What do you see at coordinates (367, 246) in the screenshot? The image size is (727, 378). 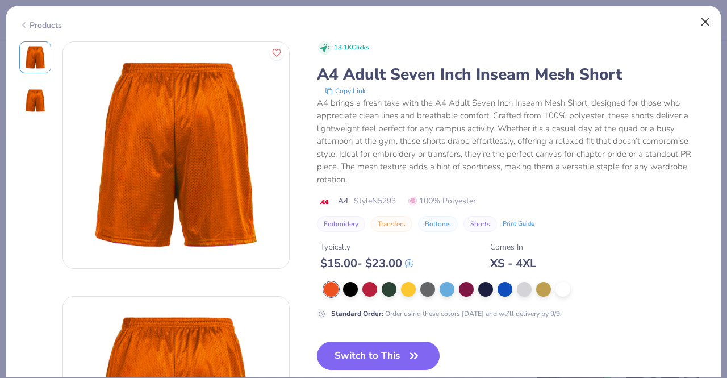 I see `div: Typically` at bounding box center [367, 246].